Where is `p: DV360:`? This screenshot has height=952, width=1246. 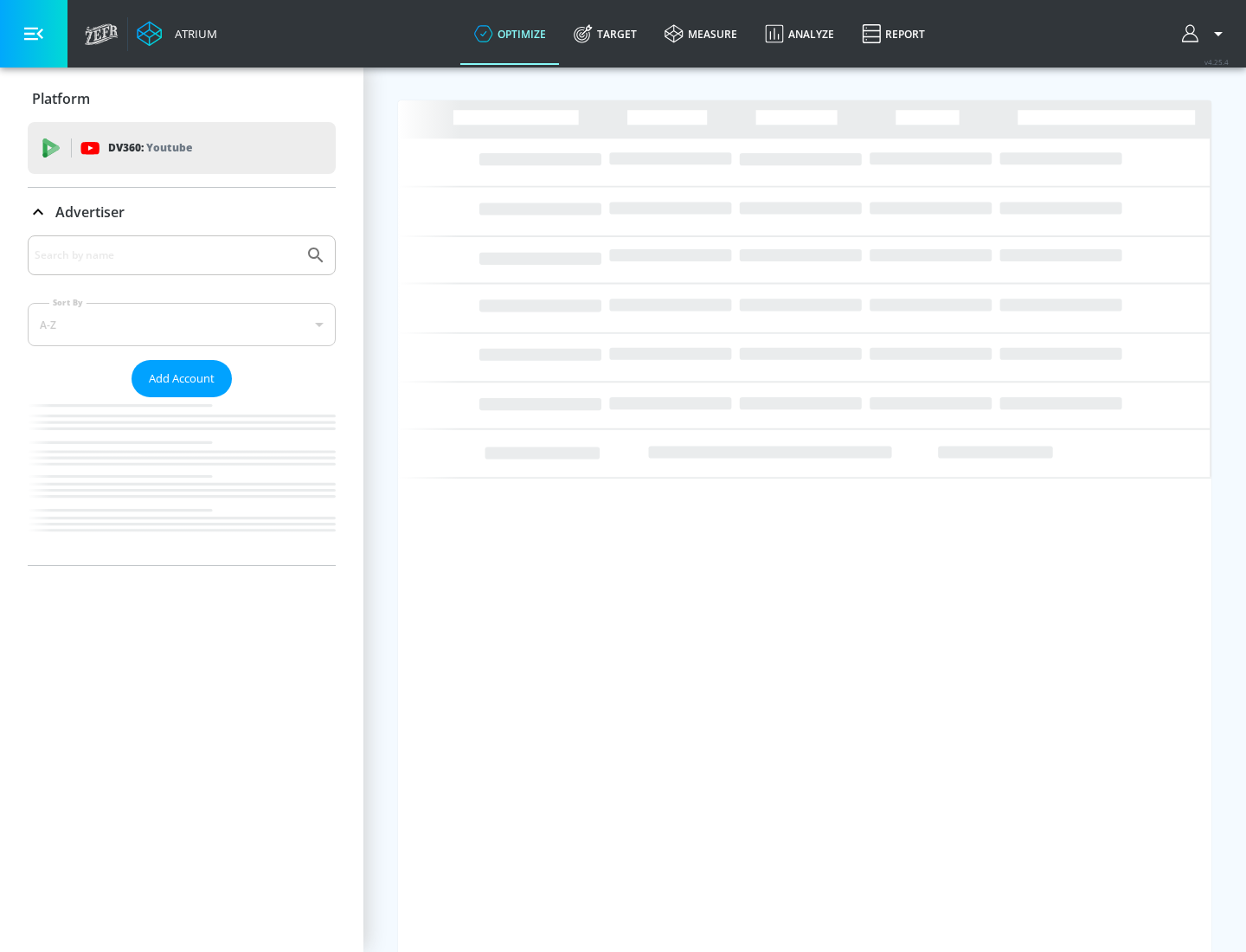 p: DV360: is located at coordinates (150, 148).